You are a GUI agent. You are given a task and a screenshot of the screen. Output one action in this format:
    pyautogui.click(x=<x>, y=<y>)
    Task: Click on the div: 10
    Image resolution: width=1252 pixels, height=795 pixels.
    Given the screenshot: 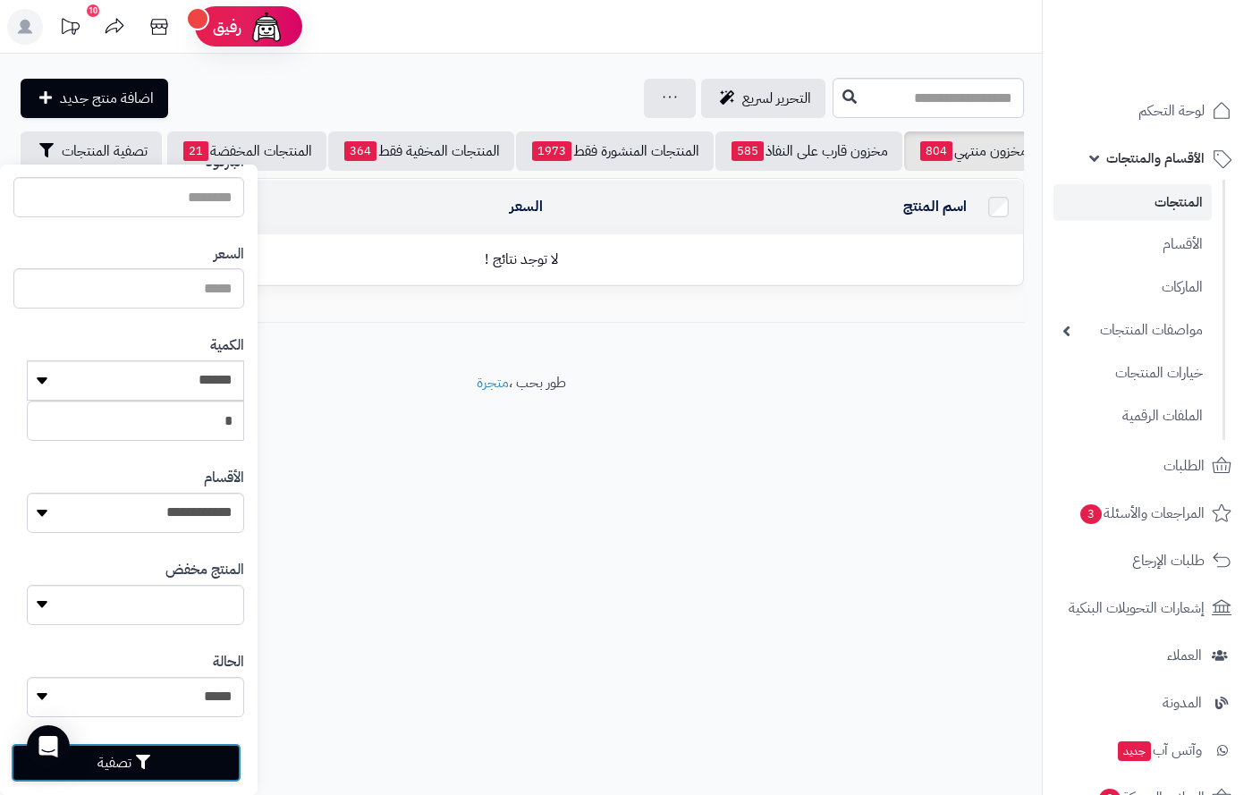 What is the action you would take?
    pyautogui.click(x=93, y=11)
    